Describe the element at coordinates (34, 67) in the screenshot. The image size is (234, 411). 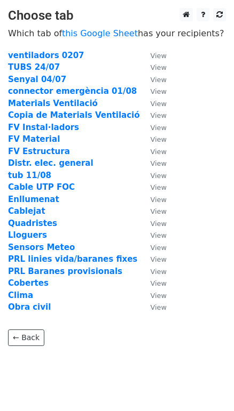
I see `strong: TUBS 24/07` at that location.